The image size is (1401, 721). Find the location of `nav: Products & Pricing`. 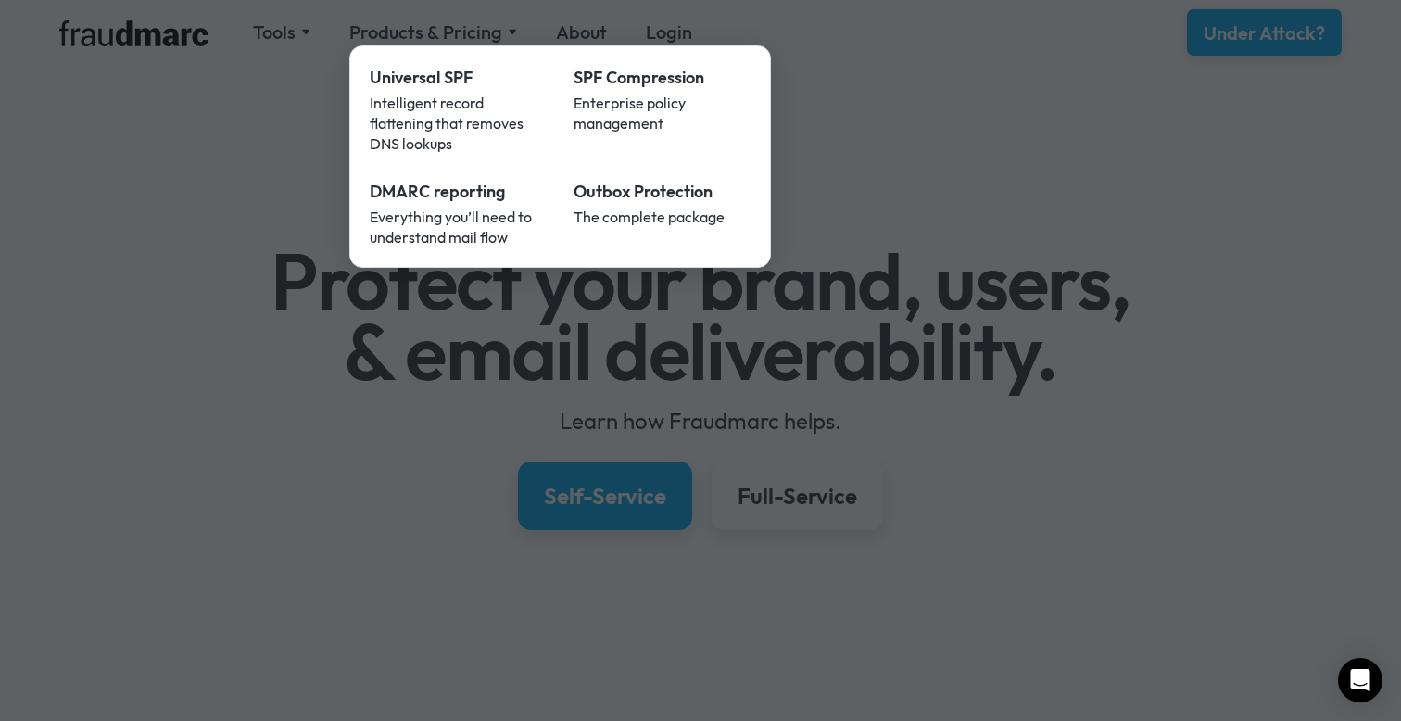

nav: Products & Pricing is located at coordinates (560, 157).